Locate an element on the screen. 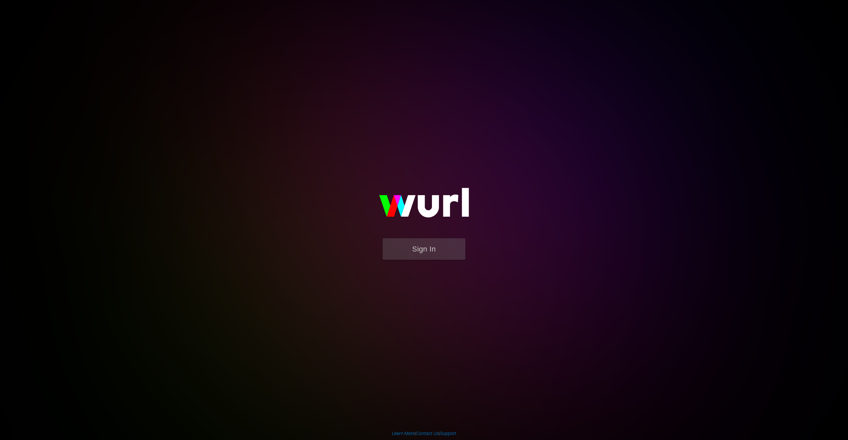  img: wurl-logo-on-black-223613ac3d8ba8fe6dc639794a292ebdb59501304c7dfd60c99c58986ef67473.svg is located at coordinates (424, 206).